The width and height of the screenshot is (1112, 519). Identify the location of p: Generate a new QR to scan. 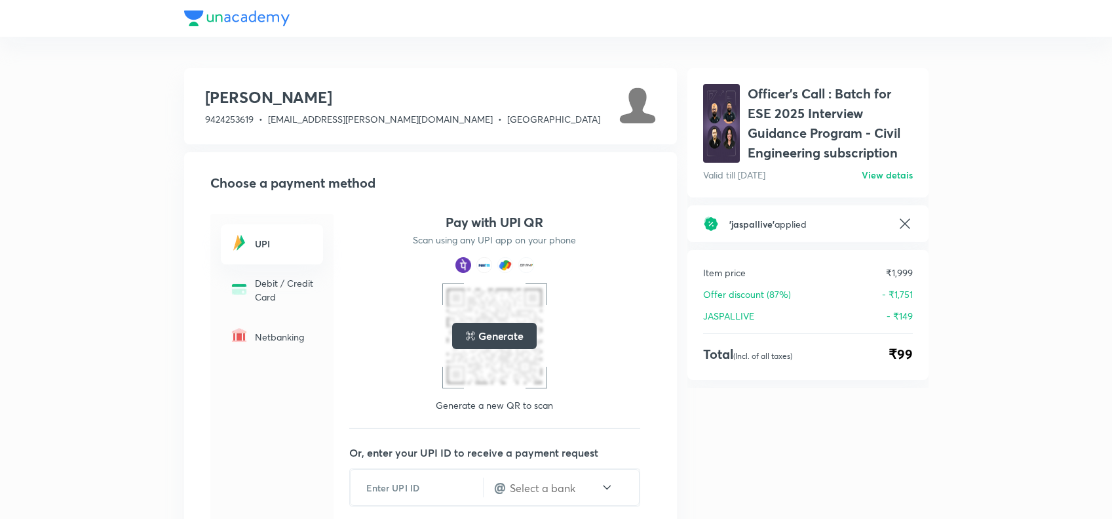
(494, 405).